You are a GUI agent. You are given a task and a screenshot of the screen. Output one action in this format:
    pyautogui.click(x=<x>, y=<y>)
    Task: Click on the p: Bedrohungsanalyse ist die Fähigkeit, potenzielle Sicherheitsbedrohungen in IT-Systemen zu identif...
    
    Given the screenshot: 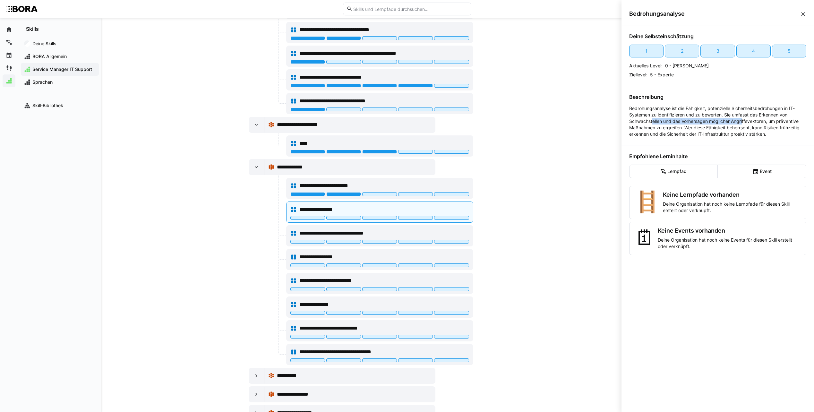 What is the action you would take?
    pyautogui.click(x=718, y=121)
    